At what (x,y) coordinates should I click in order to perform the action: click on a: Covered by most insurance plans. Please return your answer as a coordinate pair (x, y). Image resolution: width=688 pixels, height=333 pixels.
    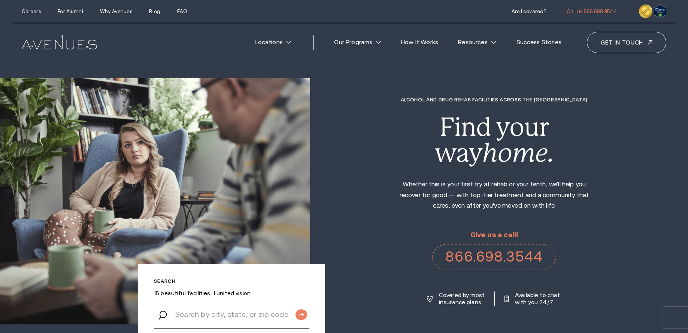
    Looking at the image, I should click on (456, 299).